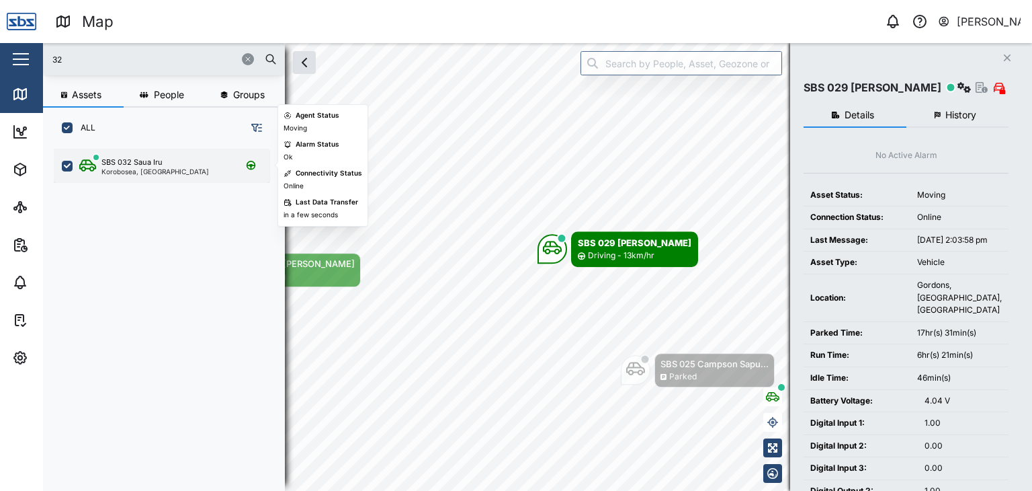  I want to click on div: Digital Input 1:, so click(861, 423).